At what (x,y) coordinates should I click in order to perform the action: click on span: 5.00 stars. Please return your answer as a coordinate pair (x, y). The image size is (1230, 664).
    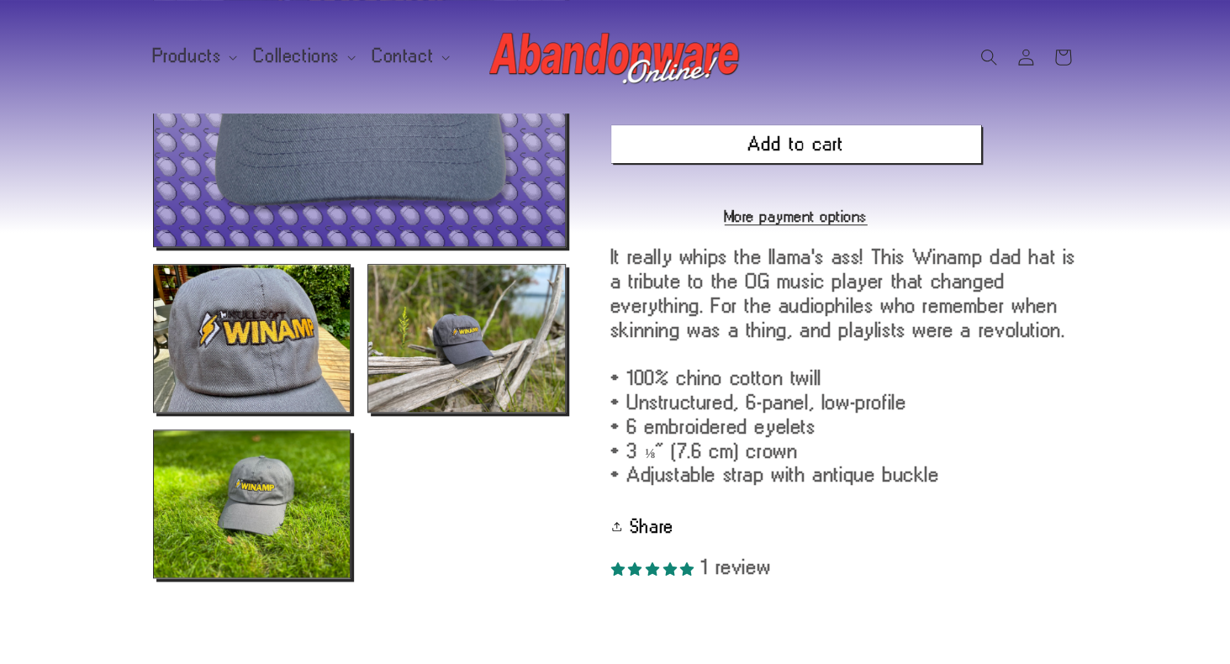
    Looking at the image, I should click on (657, 567).